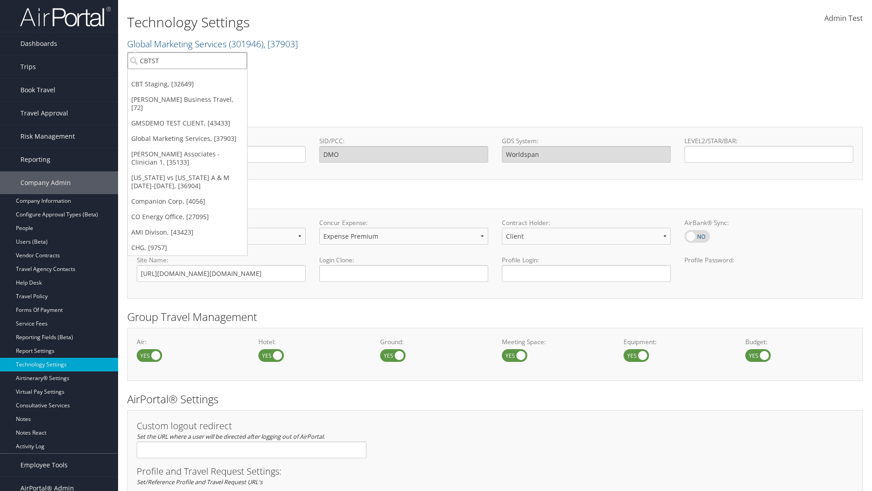 This screenshot has height=491, width=872. Describe the element at coordinates (492, 116) in the screenshot. I see `h2: GDS` at that location.